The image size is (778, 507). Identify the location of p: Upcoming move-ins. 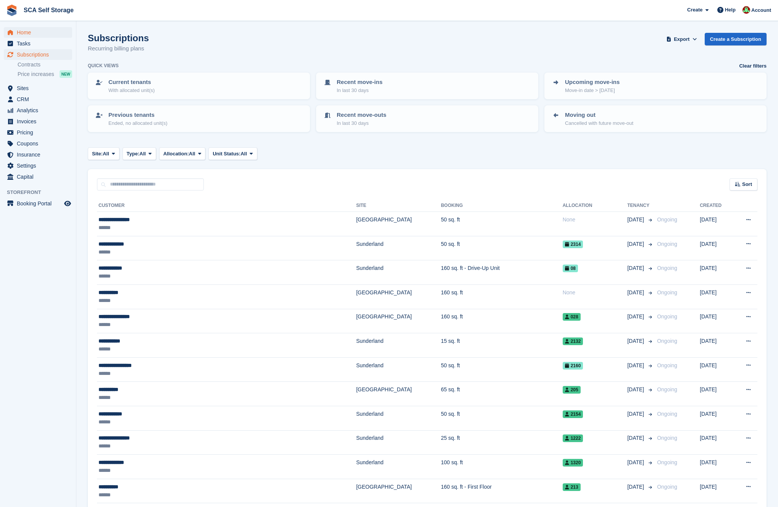
(592, 82).